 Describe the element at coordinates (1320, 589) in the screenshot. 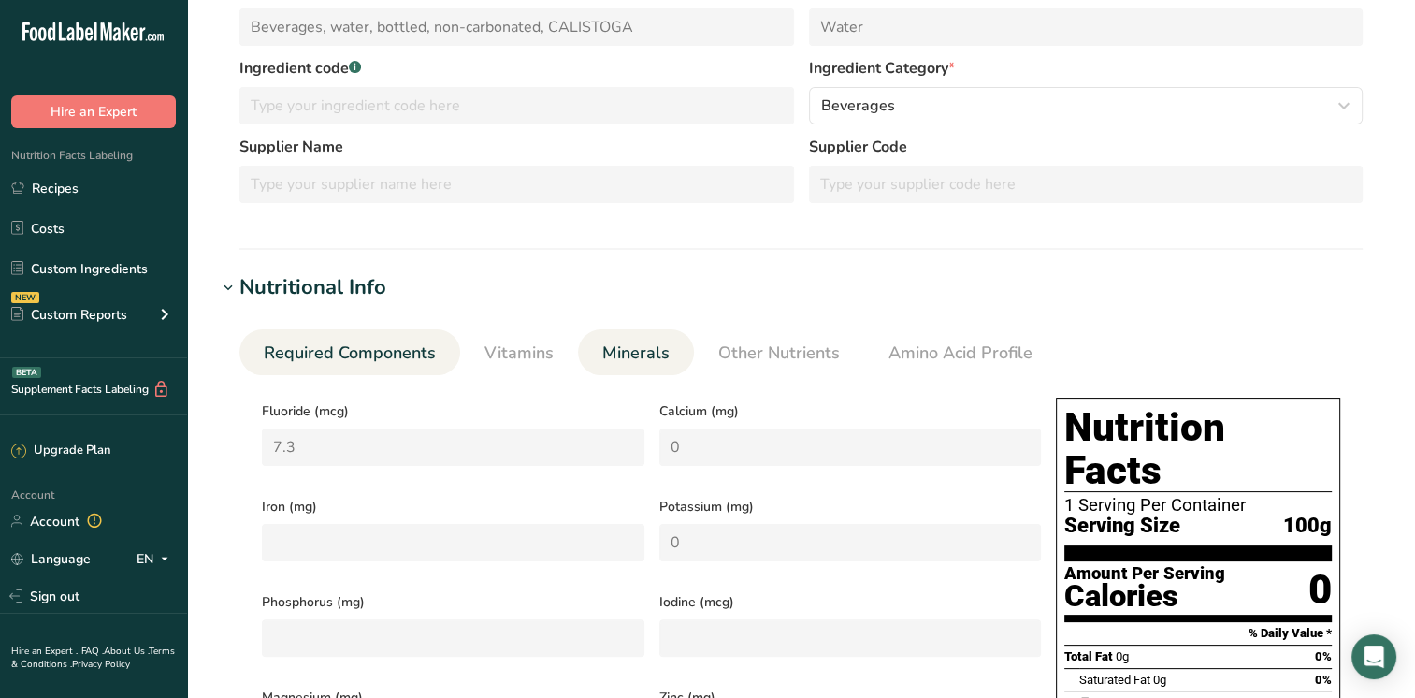

I see `div: 0` at that location.